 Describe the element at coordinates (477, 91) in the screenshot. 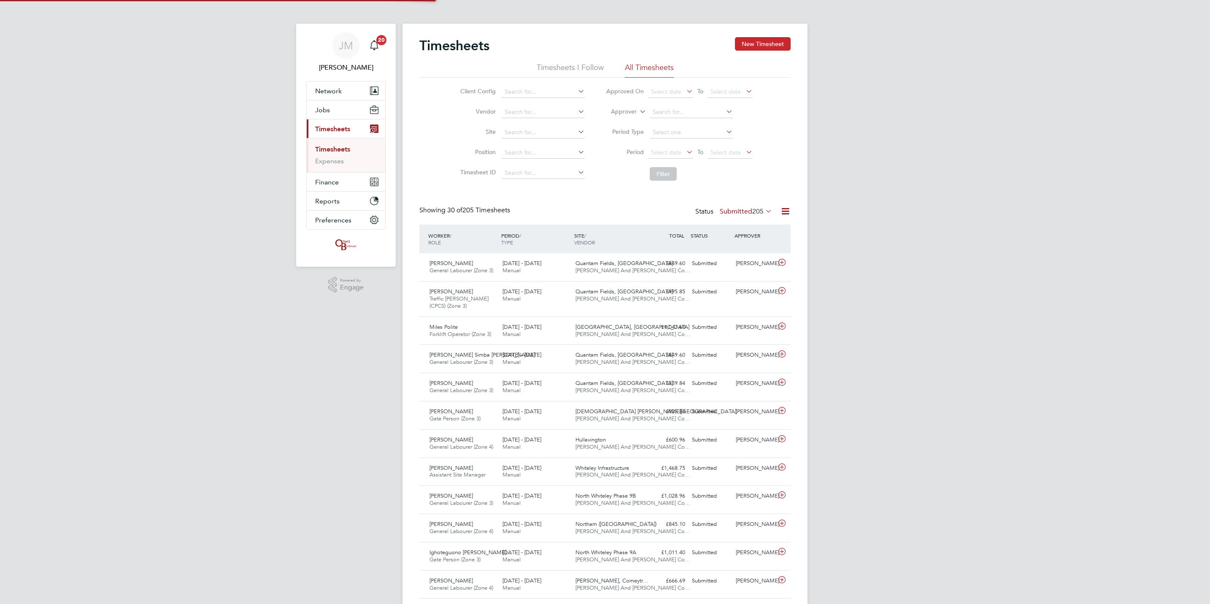

I see `label: Client Config` at that location.